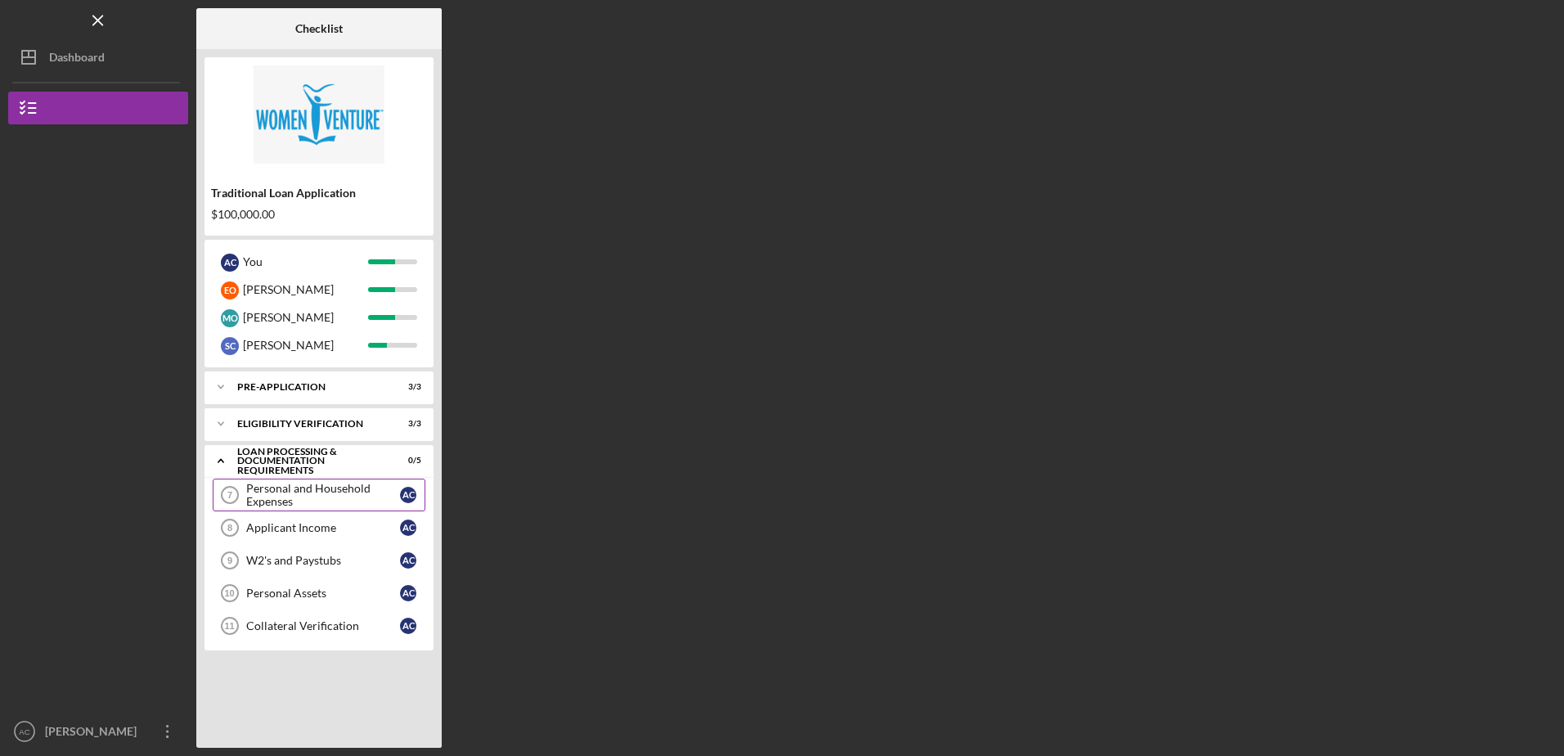  Describe the element at coordinates (98, 57) in the screenshot. I see `button: Dashboard` at that location.